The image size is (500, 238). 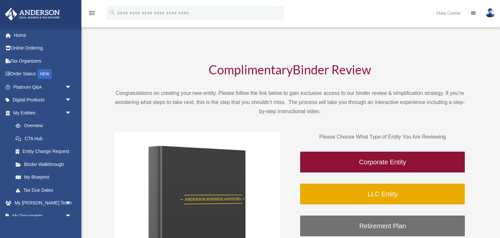 What do you see at coordinates (490, 13) in the screenshot?
I see `img: User Pic` at bounding box center [490, 13].